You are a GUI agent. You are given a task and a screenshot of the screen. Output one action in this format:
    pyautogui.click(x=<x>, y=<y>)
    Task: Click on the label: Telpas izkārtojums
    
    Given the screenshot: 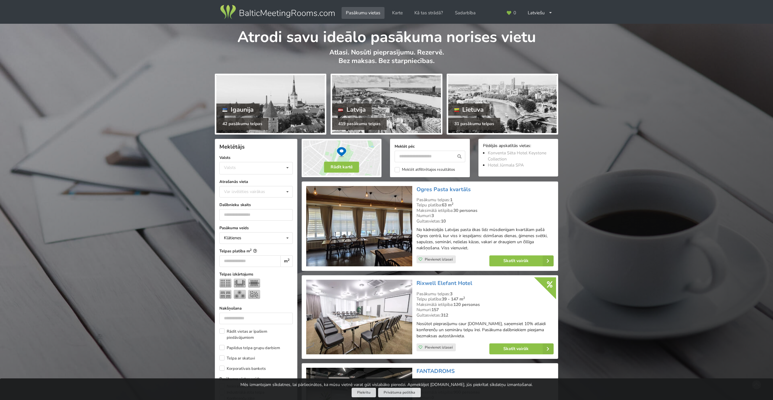 What is the action you would take?
    pyautogui.click(x=256, y=274)
    